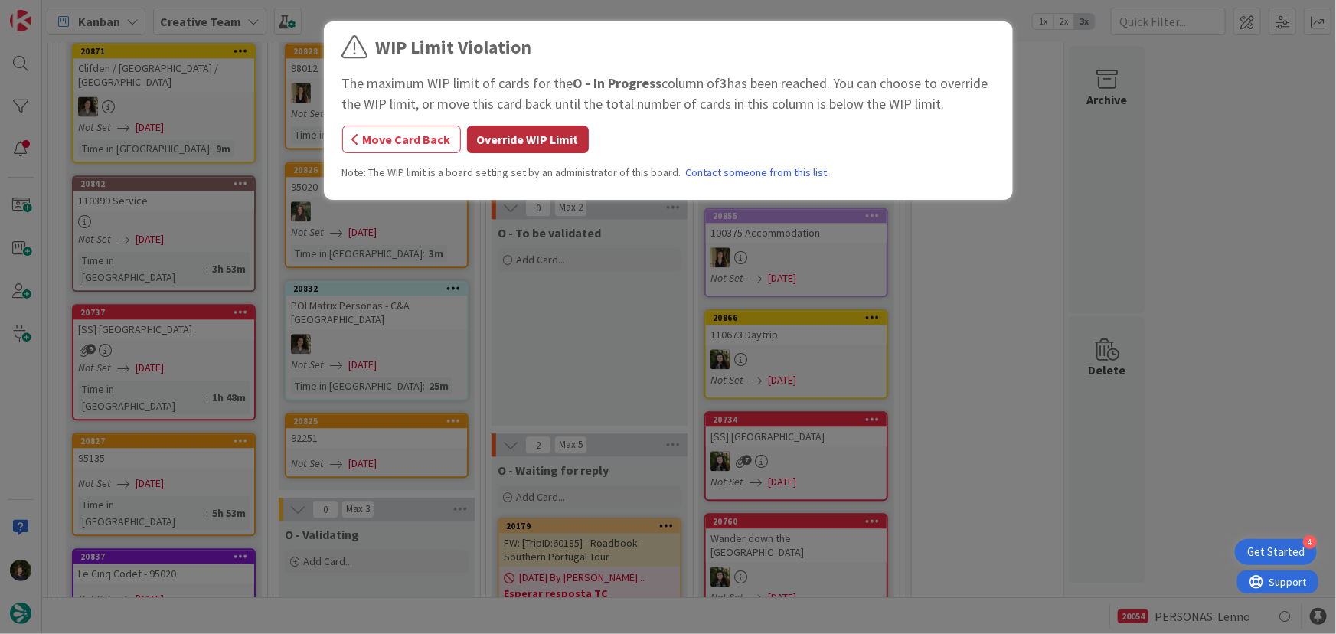  Describe the element at coordinates (454, 47) in the screenshot. I see `div: WIP Limit Violation` at that location.